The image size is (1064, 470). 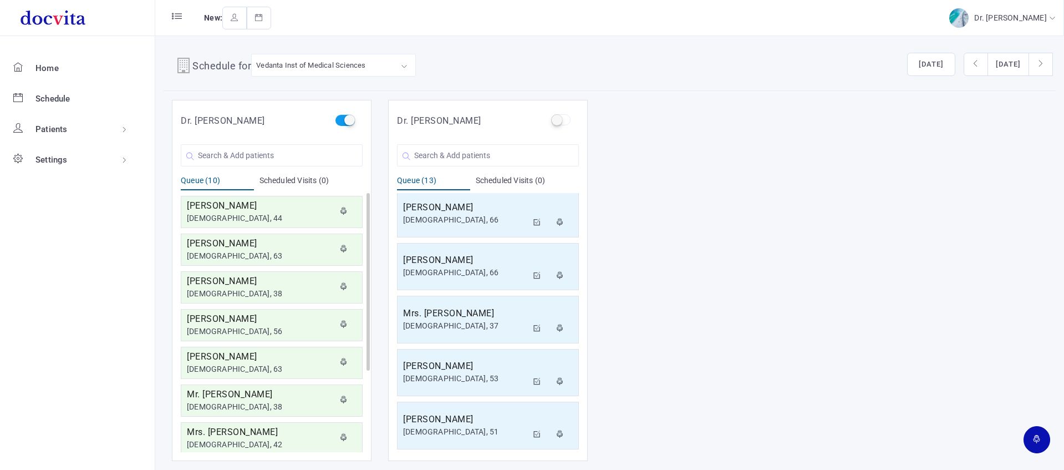 What do you see at coordinates (52, 129) in the screenshot?
I see `span: Patients` at bounding box center [52, 129].